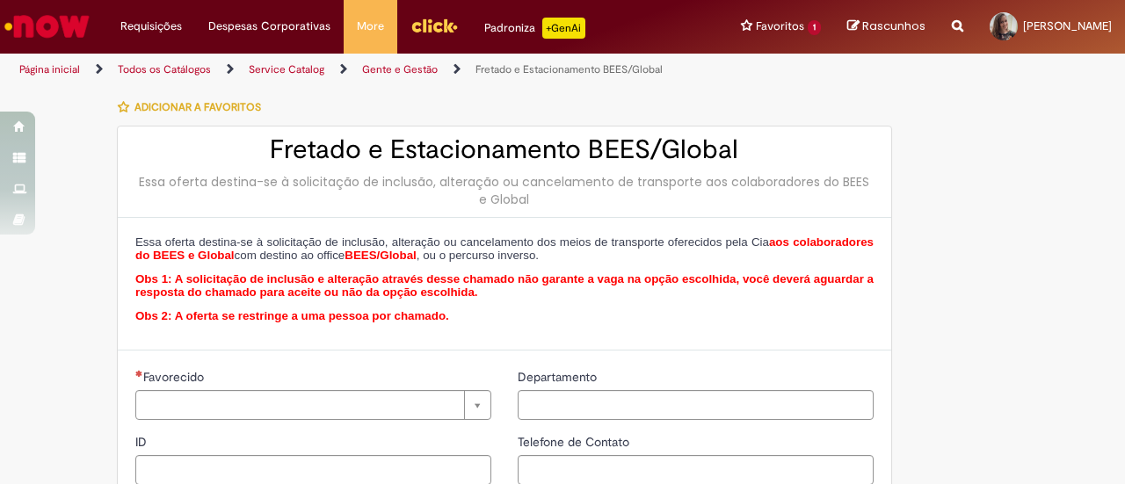  Describe the element at coordinates (695, 405) in the screenshot. I see `input: Departamento` at that location.